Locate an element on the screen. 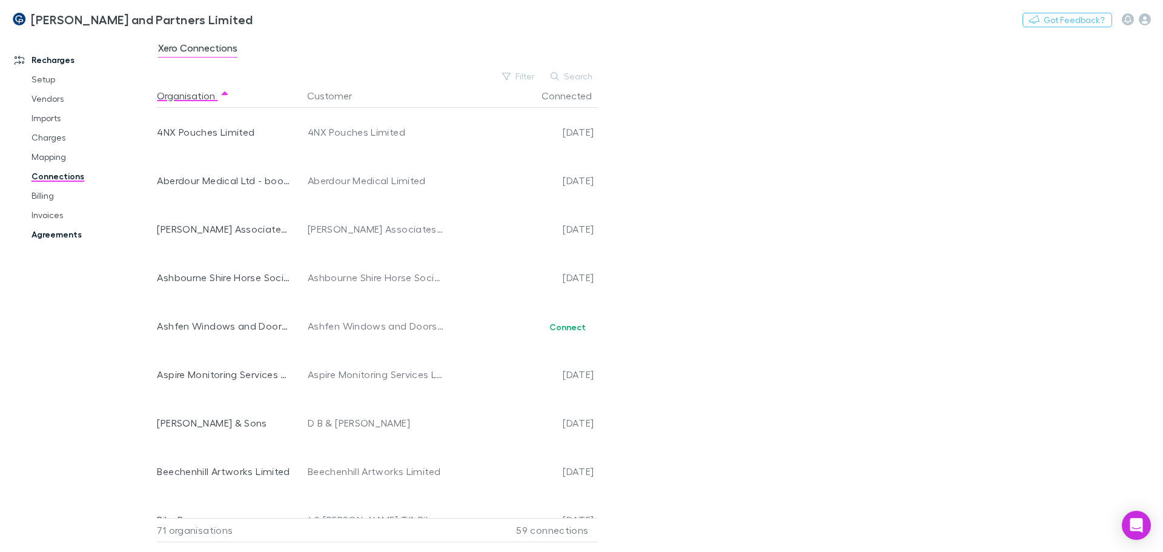  button: Search is located at coordinates (572, 76).